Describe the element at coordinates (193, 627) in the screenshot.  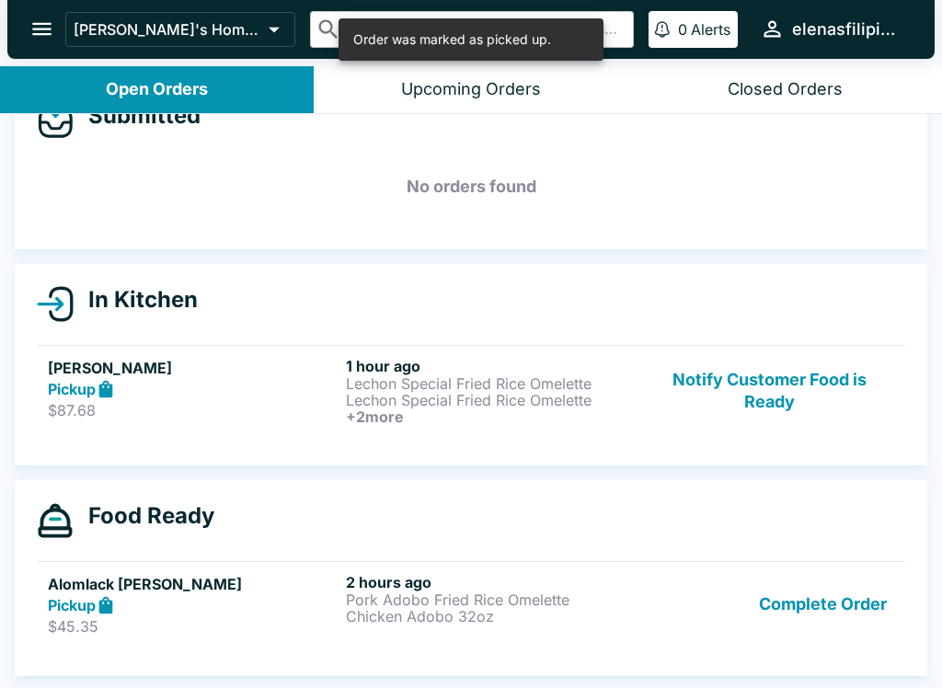
I see `p: $45.35` at that location.